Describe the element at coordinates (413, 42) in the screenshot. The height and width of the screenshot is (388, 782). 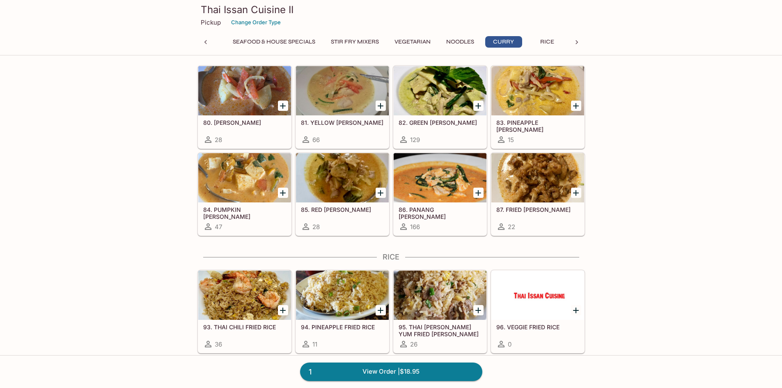
I see `button: Vegetarian` at that location.